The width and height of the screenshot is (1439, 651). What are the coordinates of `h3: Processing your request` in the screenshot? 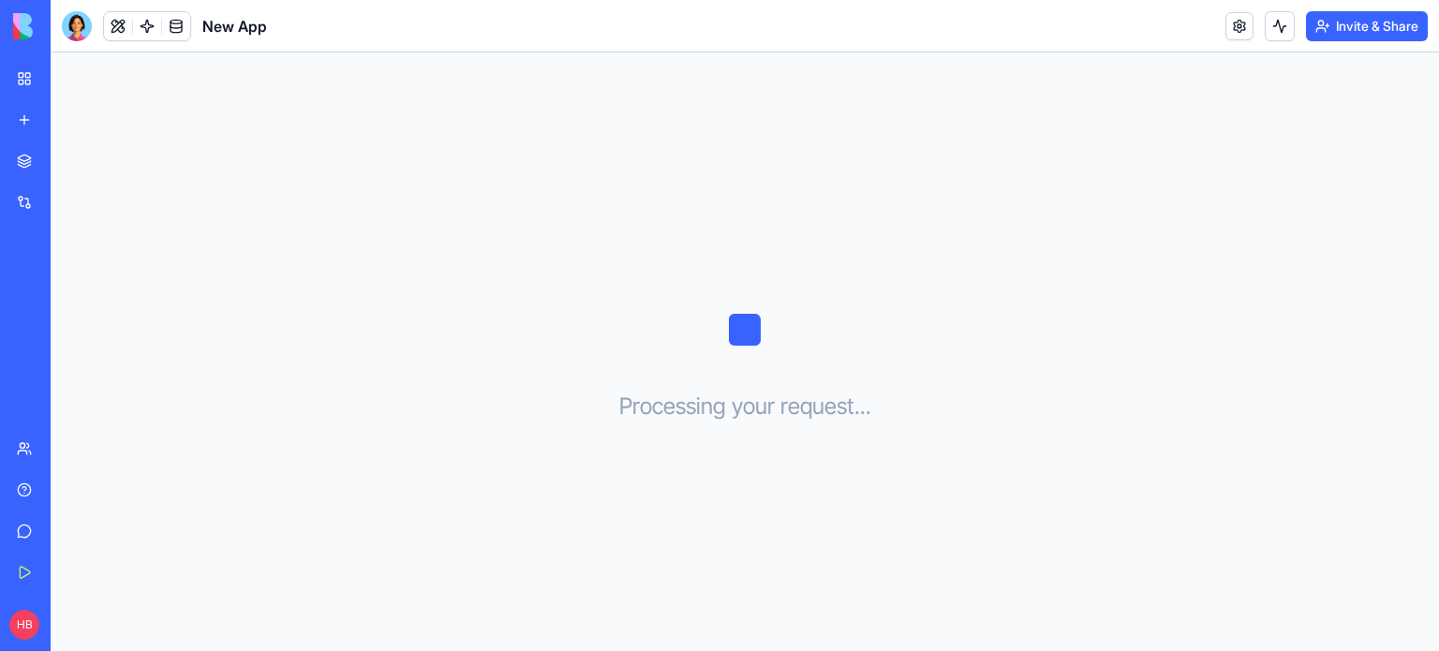 It's located at (745, 407).